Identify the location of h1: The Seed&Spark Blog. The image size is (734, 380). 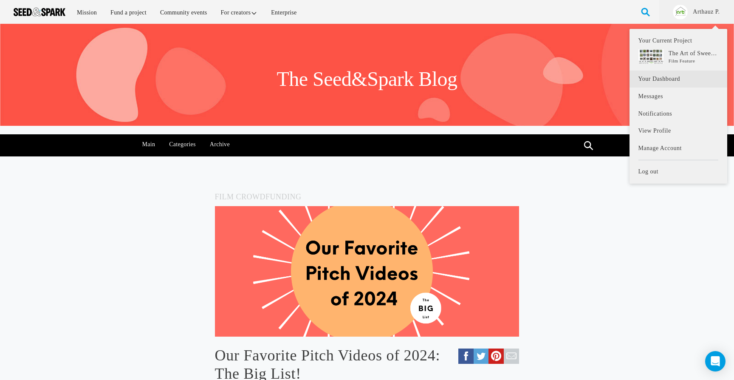
(367, 79).